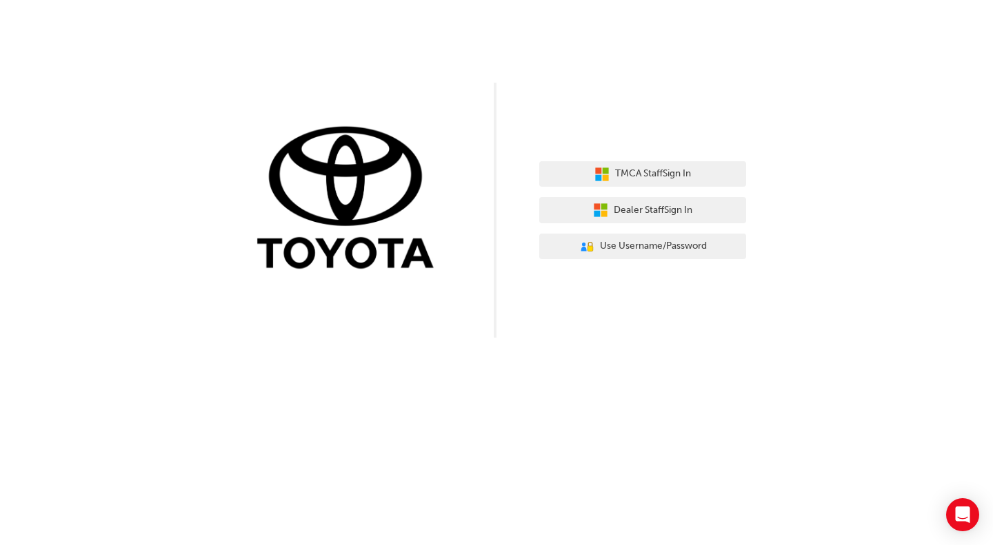 The image size is (993, 545). Describe the element at coordinates (963, 515) in the screenshot. I see `div: Open Intercom Messenger` at that location.